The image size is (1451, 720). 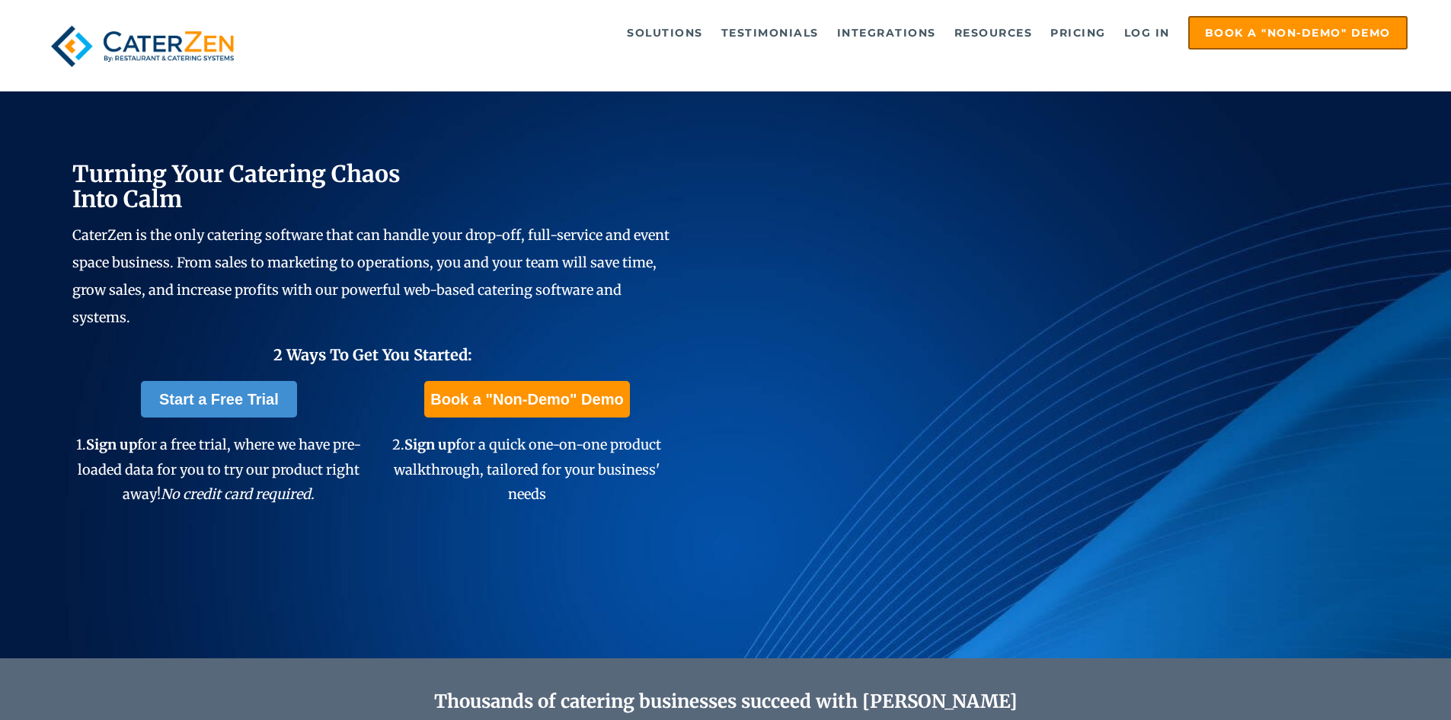 I want to click on span: CaterZen is the only catering software that can handle your drop-off, full-service and event spac..., so click(x=371, y=276).